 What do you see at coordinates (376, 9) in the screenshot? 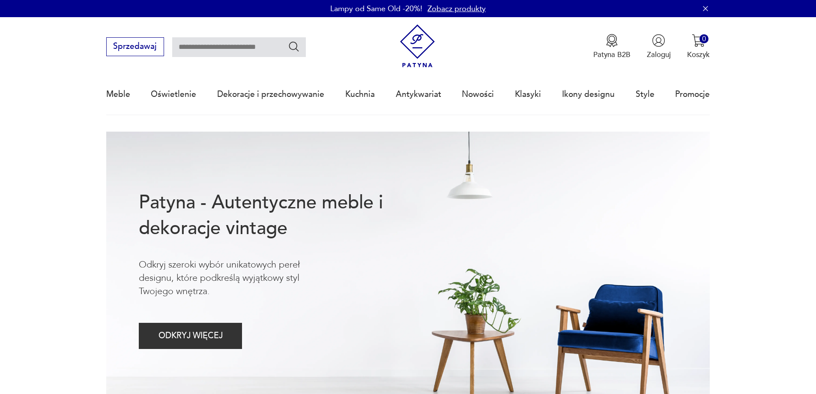
I see `p: Lampy od Same Old -20%!` at bounding box center [376, 9].